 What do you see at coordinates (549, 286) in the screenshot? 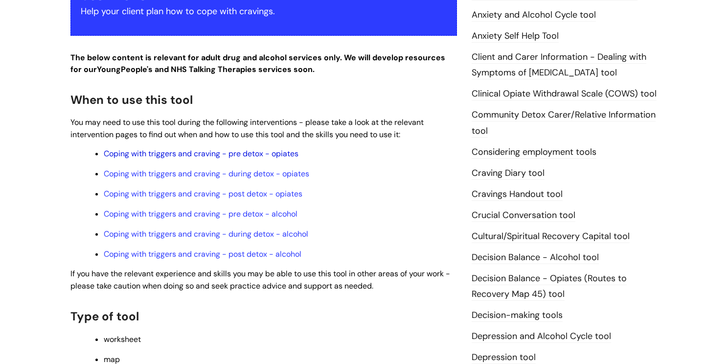
I see `a: Decision Balance - Opiates (Routes to Recovery Map 45) tool` at bounding box center [549, 286].